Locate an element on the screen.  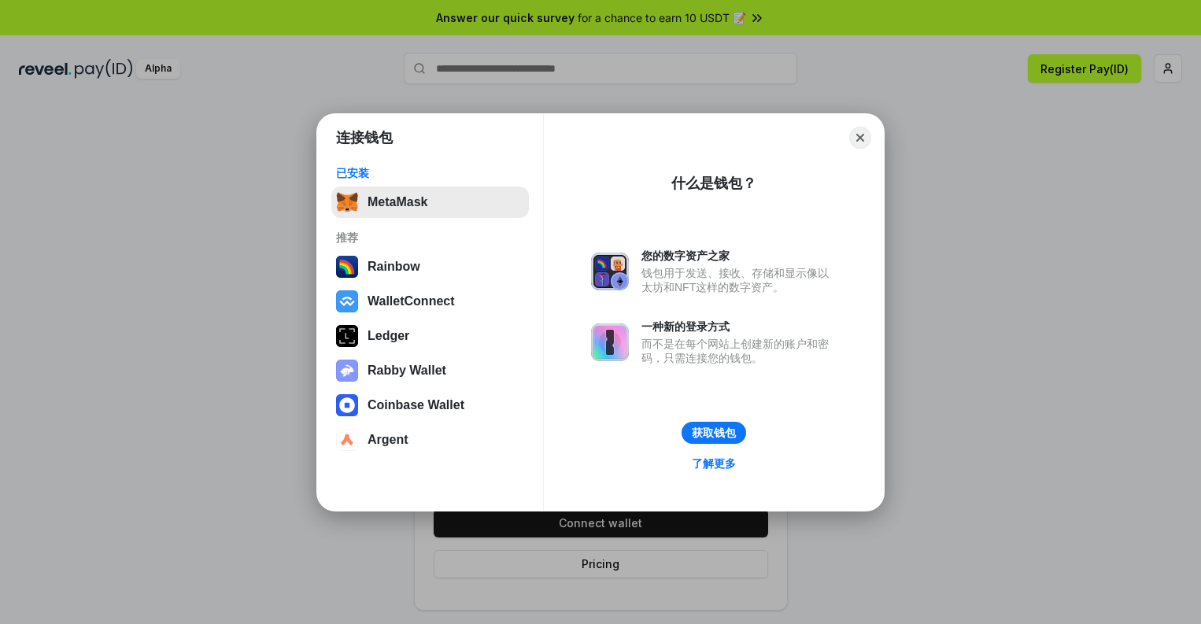
img: svg+xml,%3Csvg%20width%3D%22120%22%20height%3D%22120%22%20viewBox%3D%220%200%20120%20120%22%20fil... is located at coordinates (347, 267).